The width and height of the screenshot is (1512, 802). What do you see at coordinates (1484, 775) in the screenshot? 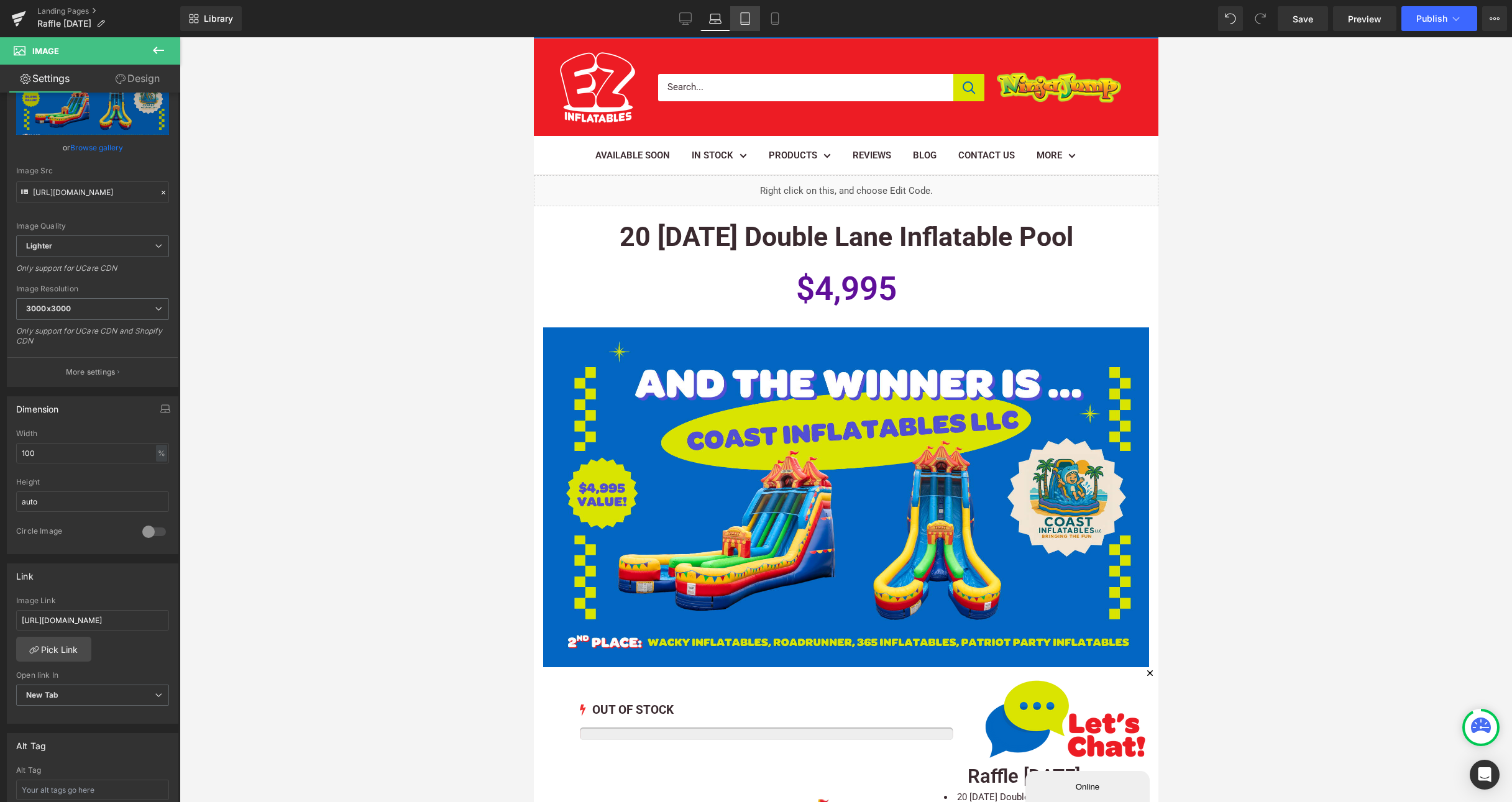
I see `div: Open Intercom Messenger` at bounding box center [1484, 775].